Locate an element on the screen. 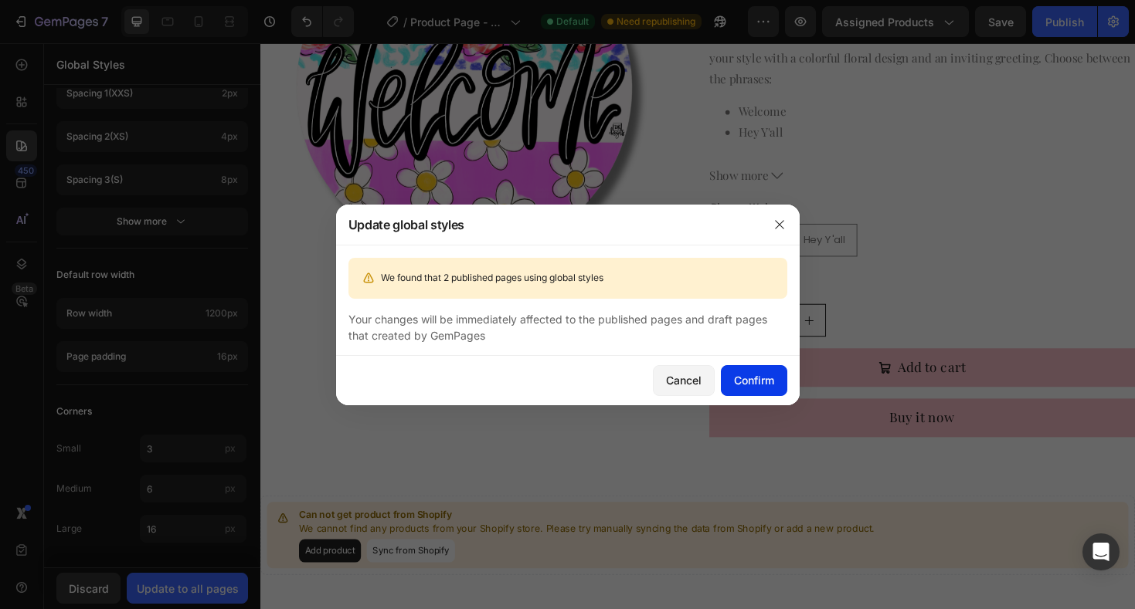  p: We cannot find any products from your Shopify store. Please try manually syncing the data from Sh... is located at coordinates (346, 515).